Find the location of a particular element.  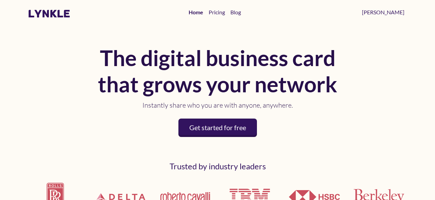

a: Get started for free is located at coordinates (218, 128).